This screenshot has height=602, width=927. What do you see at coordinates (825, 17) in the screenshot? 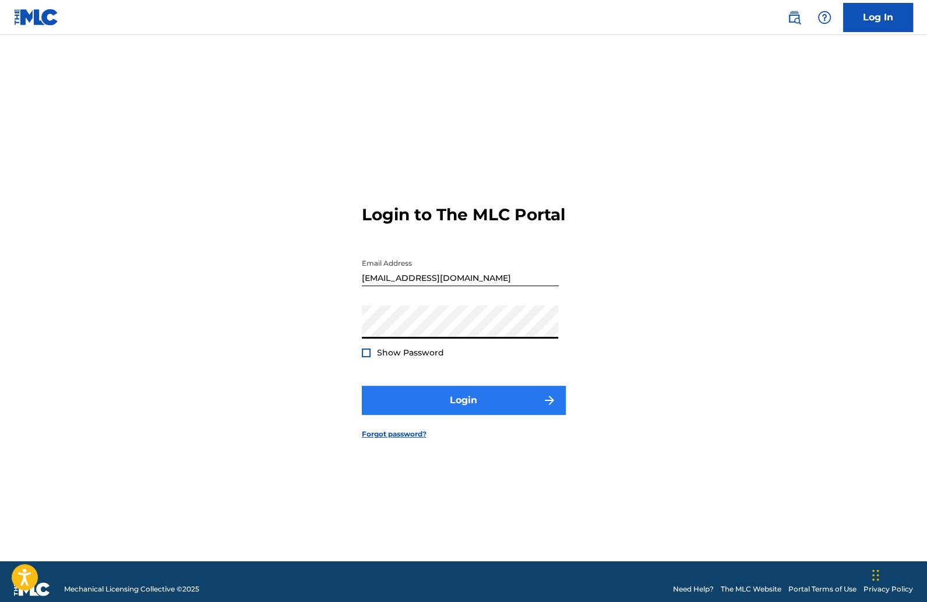
I see `img: help` at bounding box center [825, 17].